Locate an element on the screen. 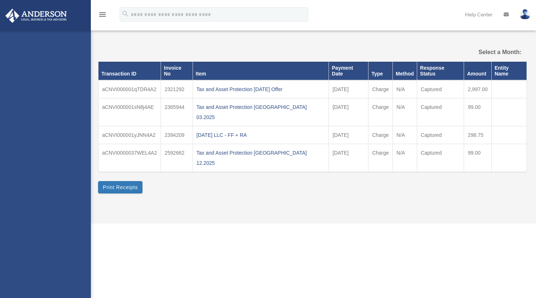  i: search is located at coordinates (125, 14).